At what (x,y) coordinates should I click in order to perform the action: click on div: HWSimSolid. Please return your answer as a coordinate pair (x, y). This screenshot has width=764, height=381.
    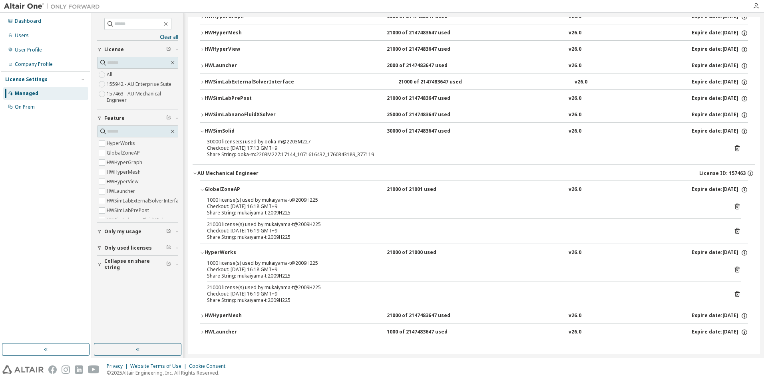
    Looking at the image, I should click on (241, 131).